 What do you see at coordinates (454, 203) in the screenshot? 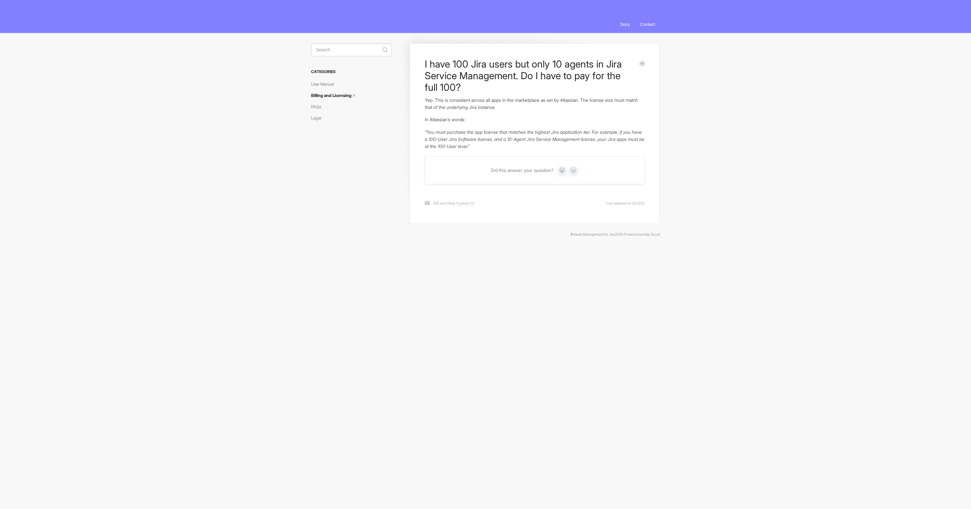
I see `p: Still need help?` at bounding box center [454, 203].